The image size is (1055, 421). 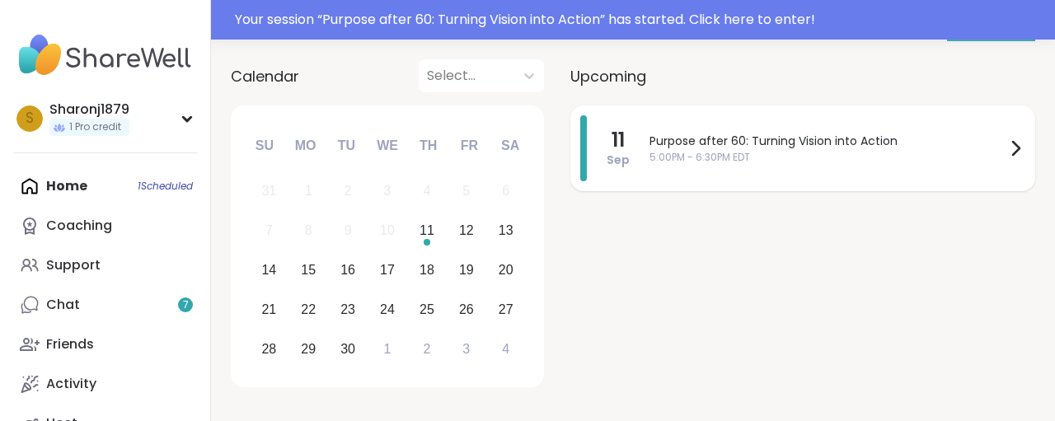 What do you see at coordinates (466, 191) in the screenshot?
I see `div: Not available Friday, September 5th, 2025` at bounding box center [466, 191].